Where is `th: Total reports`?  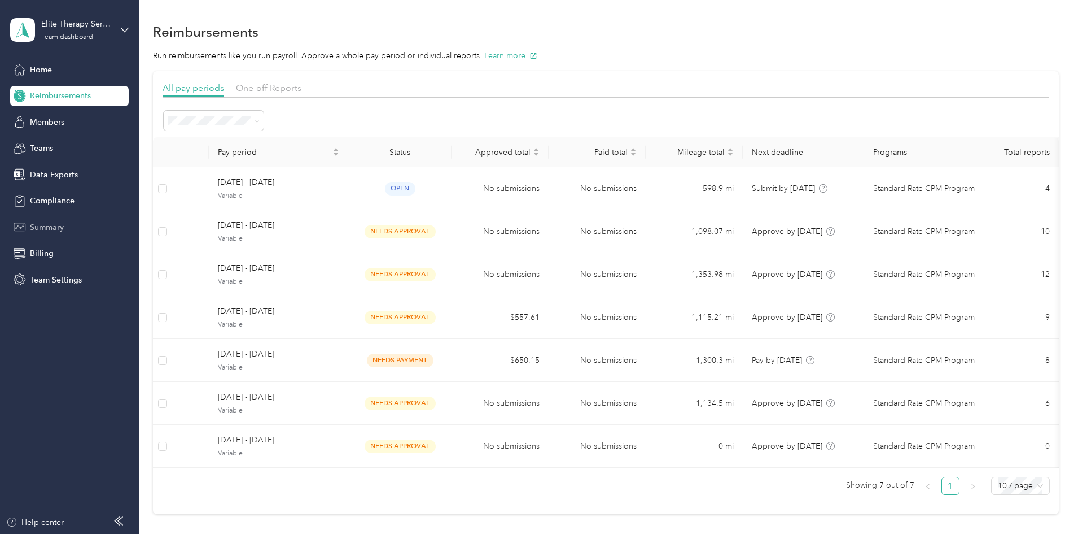 th: Total reports is located at coordinates (1022, 152).